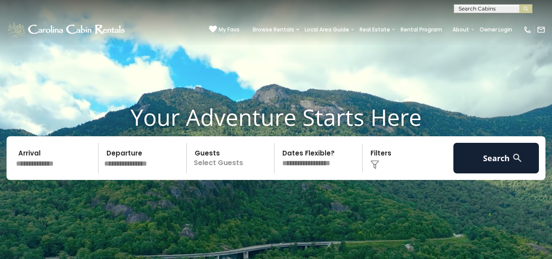 The height and width of the screenshot is (259, 552). What do you see at coordinates (517, 157) in the screenshot?
I see `img: search-regular-white.png` at bounding box center [517, 157].